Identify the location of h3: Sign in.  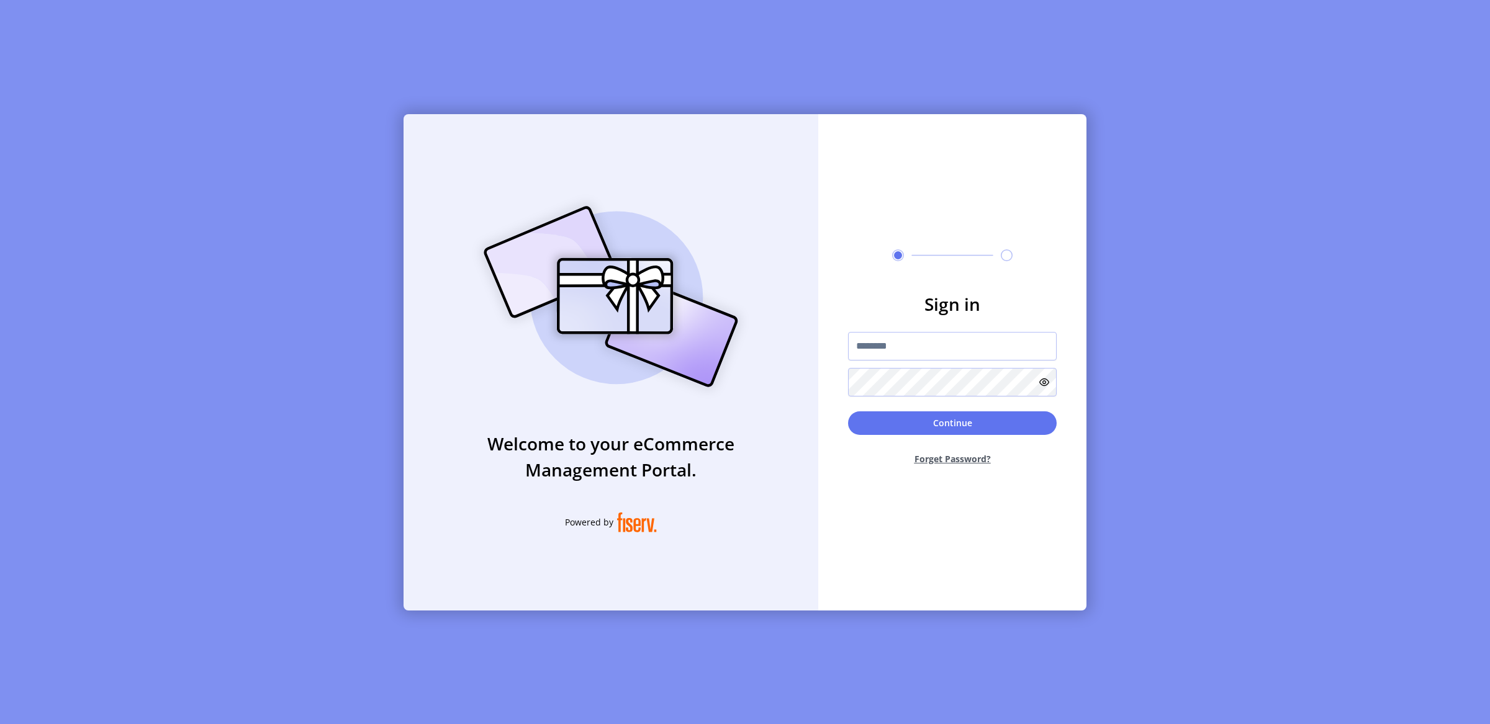
(952, 304).